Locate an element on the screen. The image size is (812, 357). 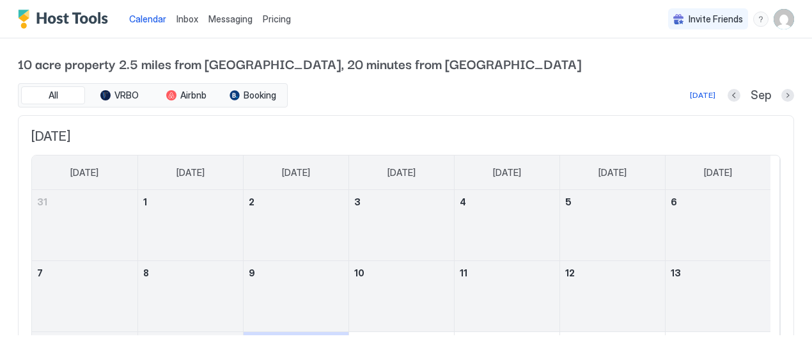
a: Sunday is located at coordinates (84, 173).